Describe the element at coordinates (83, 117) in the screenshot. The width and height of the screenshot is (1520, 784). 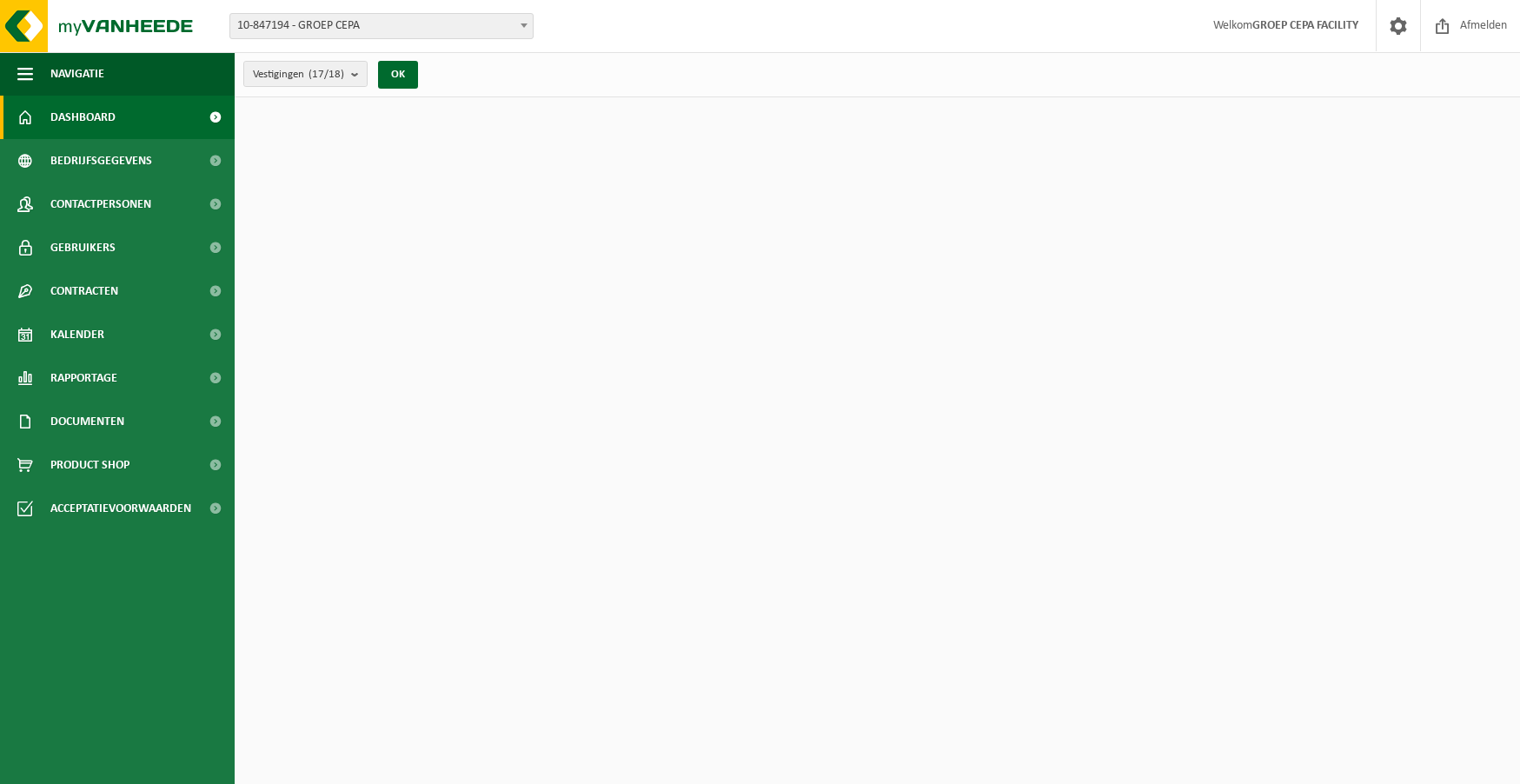
I see `span: Dashboard` at that location.